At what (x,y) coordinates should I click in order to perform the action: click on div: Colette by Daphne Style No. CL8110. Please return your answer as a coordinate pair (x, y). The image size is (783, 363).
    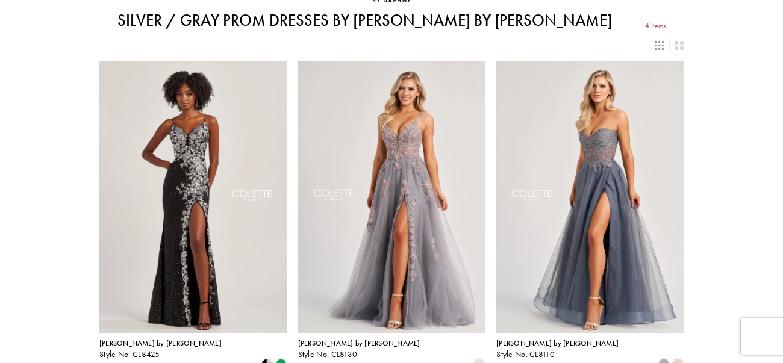
    Looking at the image, I should click on (557, 349).